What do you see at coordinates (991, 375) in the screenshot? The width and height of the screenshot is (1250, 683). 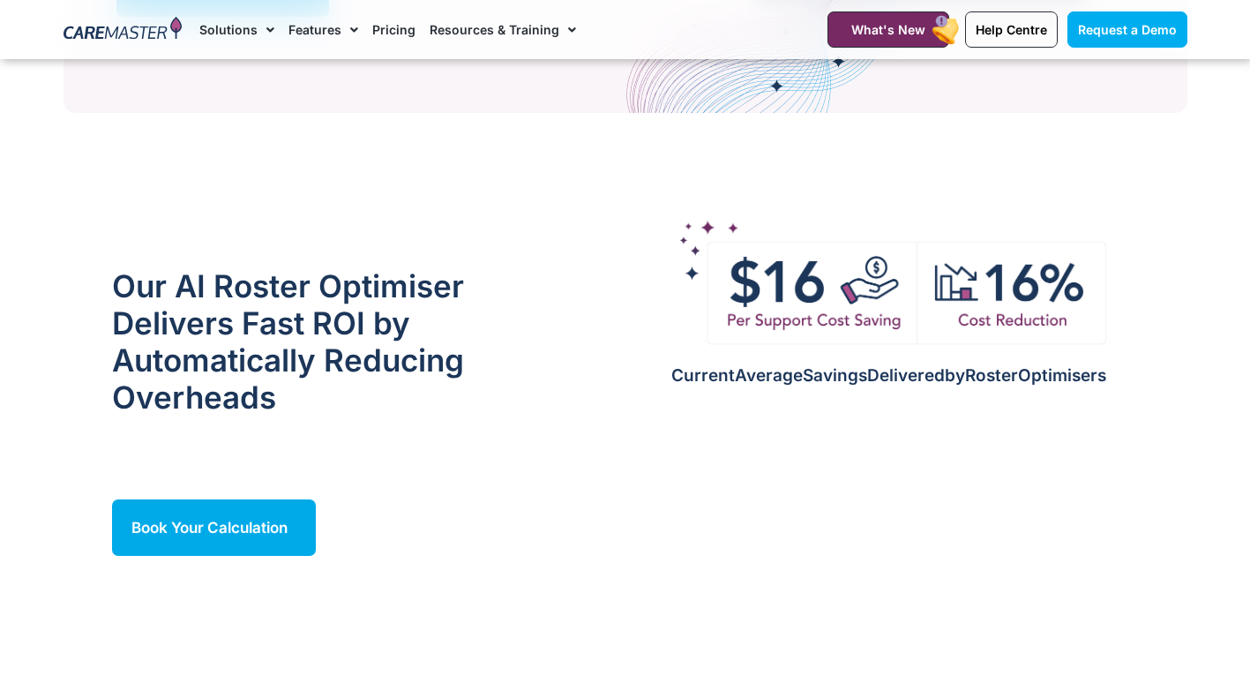 I see `span: Roster` at bounding box center [991, 375].